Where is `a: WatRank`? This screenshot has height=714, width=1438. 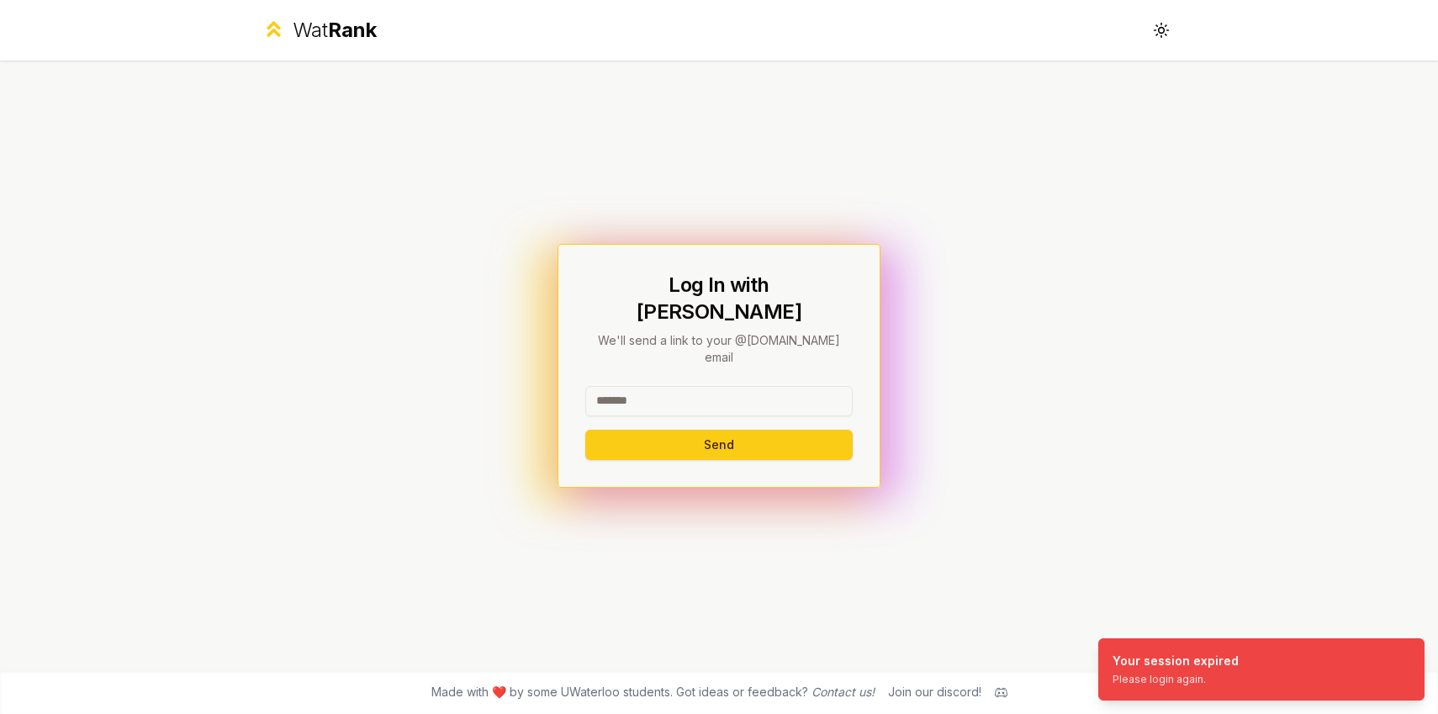 a: WatRank is located at coordinates (319, 30).